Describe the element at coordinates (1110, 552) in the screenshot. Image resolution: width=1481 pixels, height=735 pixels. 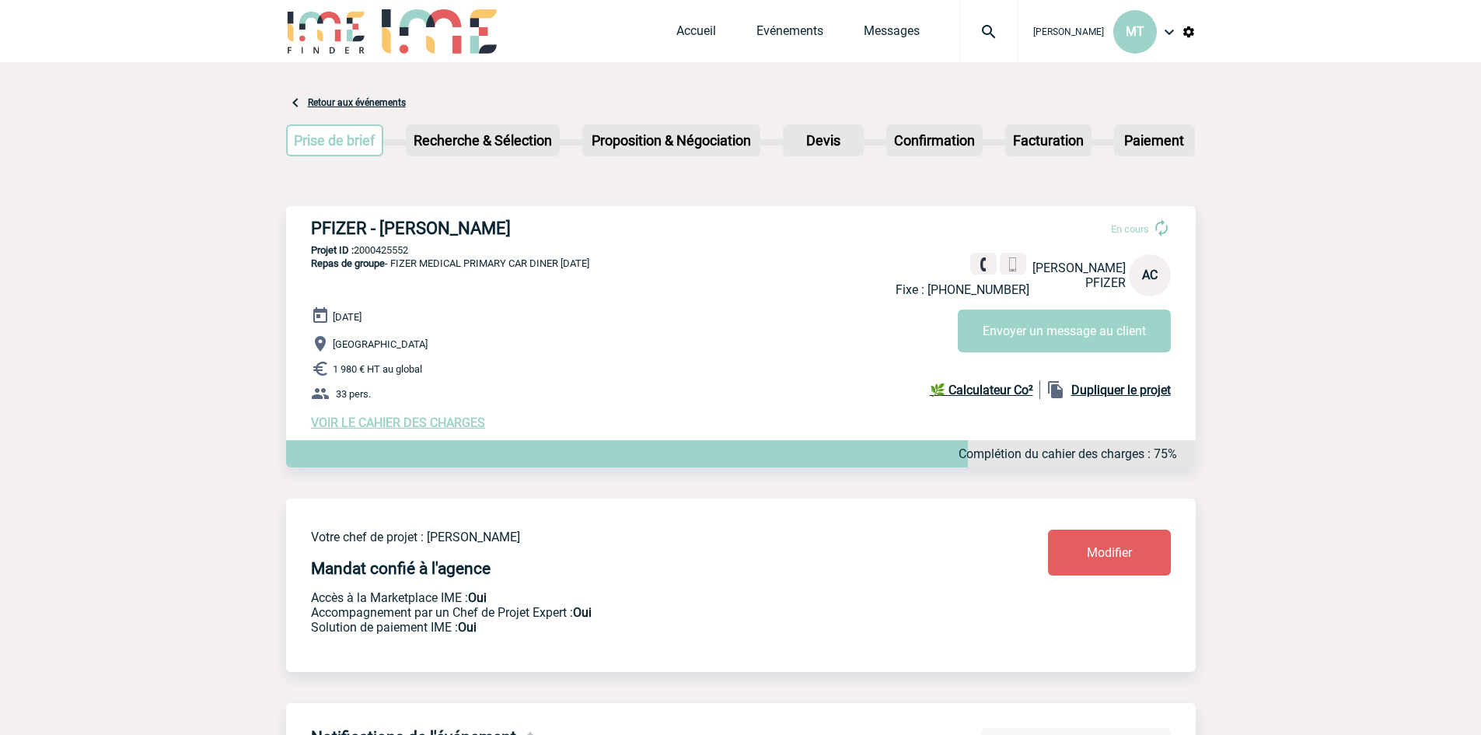
I see `span: Modifier` at that location.